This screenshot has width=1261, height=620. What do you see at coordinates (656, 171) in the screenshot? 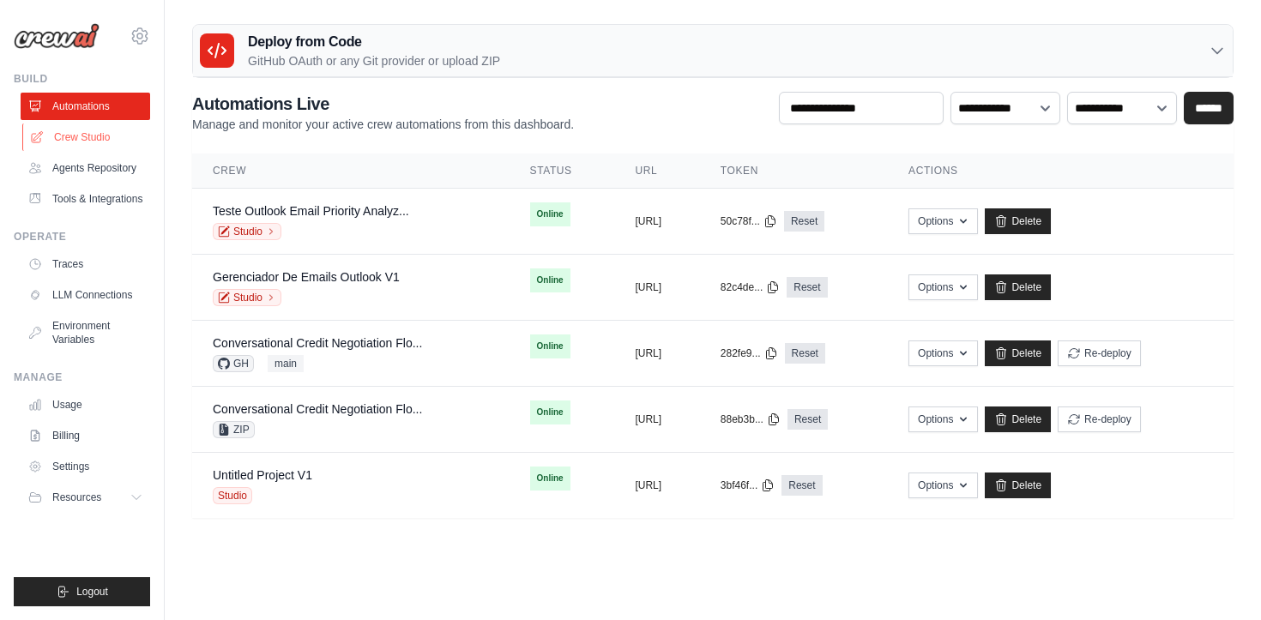
I see `th: URL` at bounding box center [656, 171].